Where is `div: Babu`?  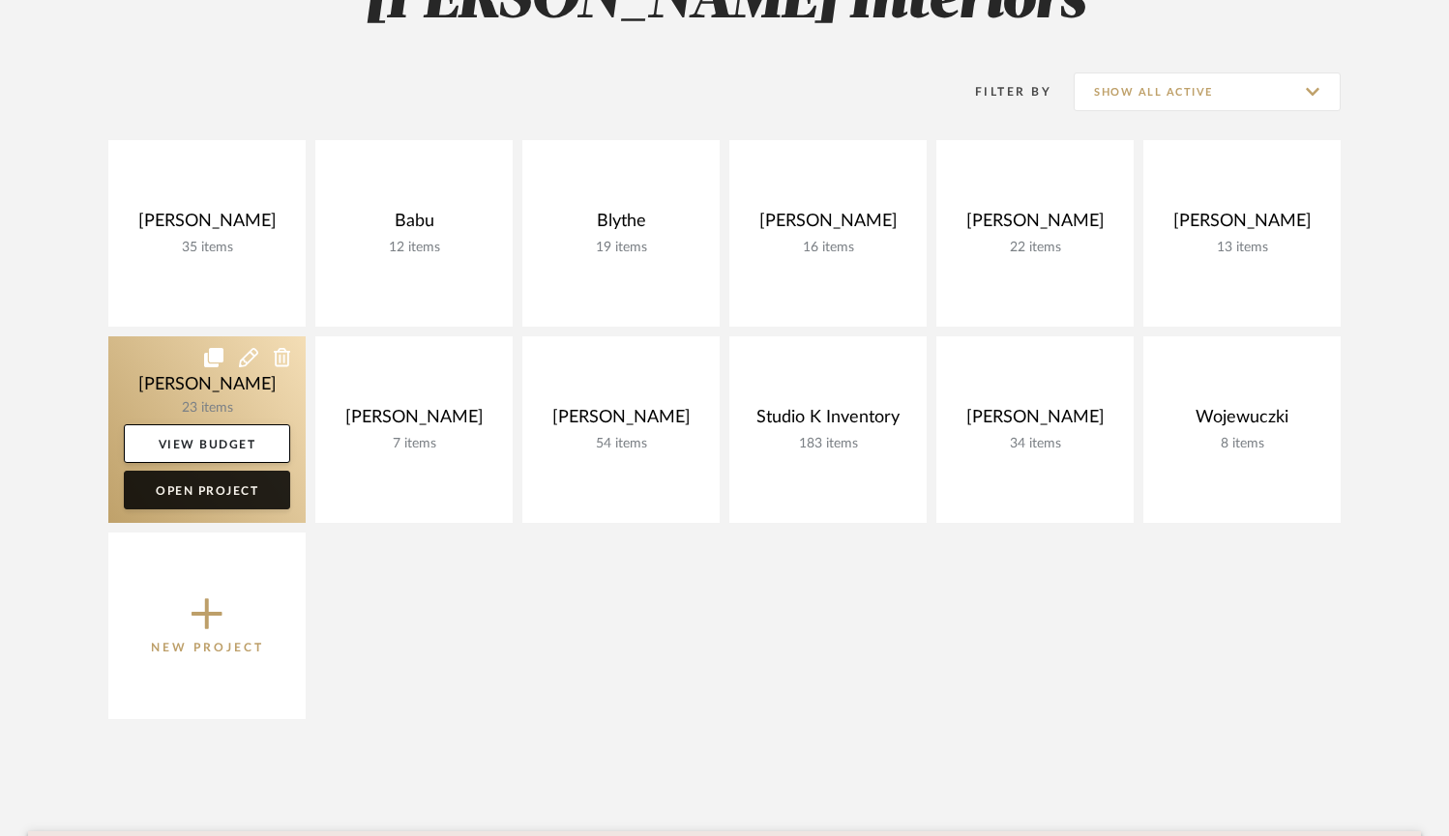 div: Babu is located at coordinates (414, 225).